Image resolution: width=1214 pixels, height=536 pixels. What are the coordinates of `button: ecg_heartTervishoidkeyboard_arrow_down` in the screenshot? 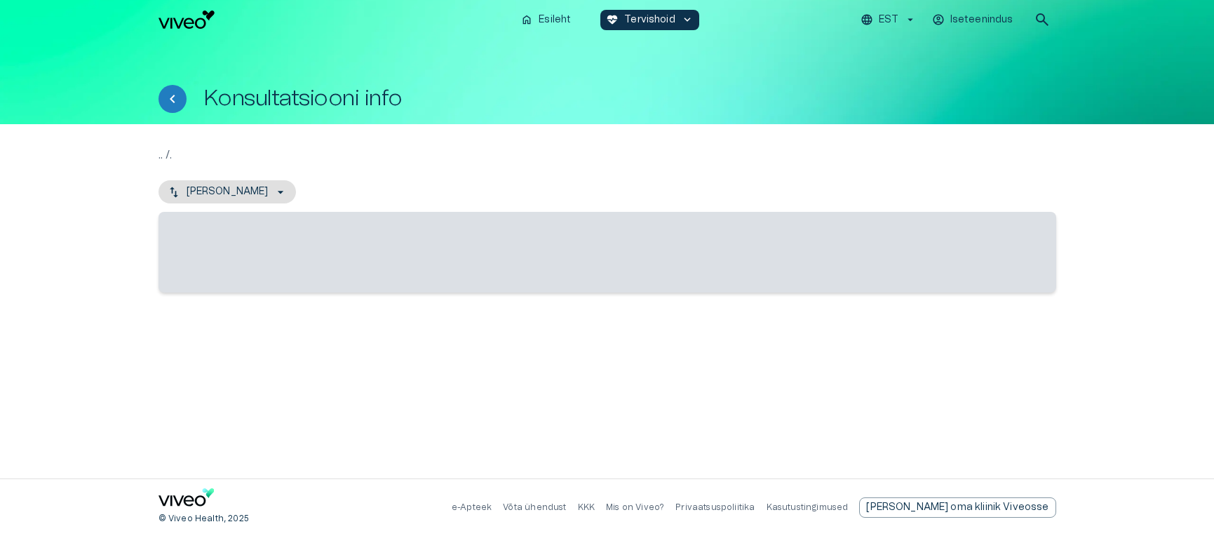 It's located at (650, 20).